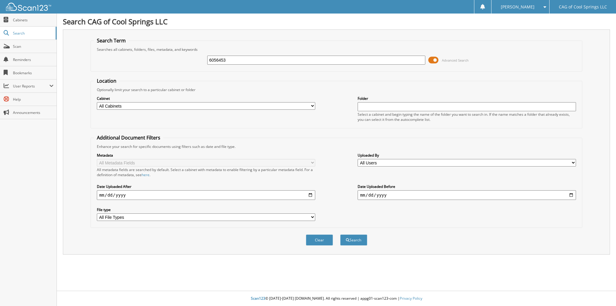 The width and height of the screenshot is (616, 306). What do you see at coordinates (467, 98) in the screenshot?
I see `label: Folder` at bounding box center [467, 98].